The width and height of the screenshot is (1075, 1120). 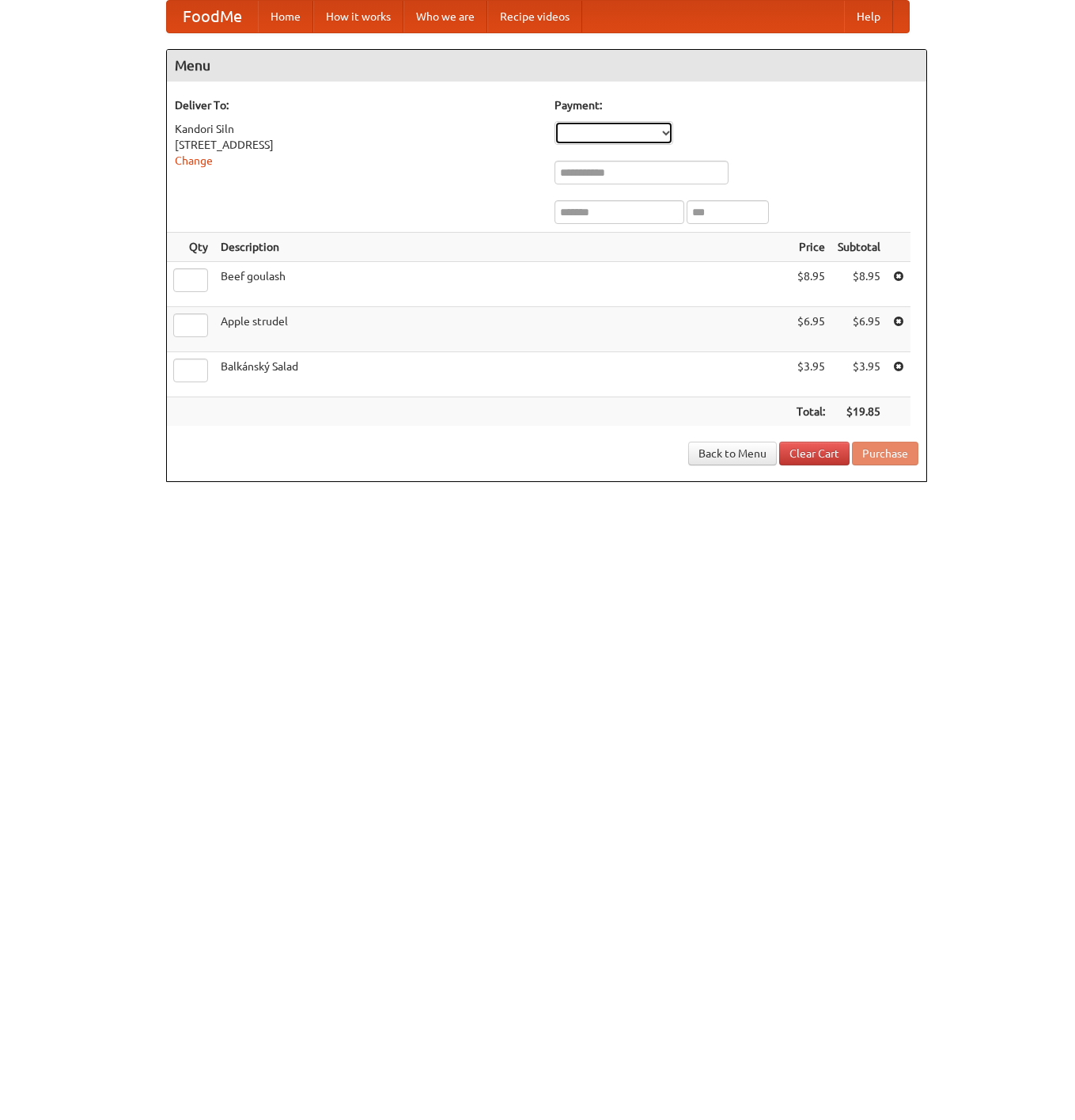 What do you see at coordinates (869, 16) in the screenshot?
I see `a: Help` at bounding box center [869, 16].